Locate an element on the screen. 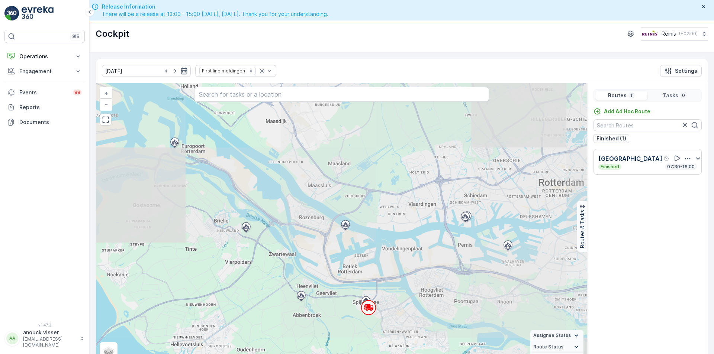 This screenshot has width=714, height=354. p: Routes & Tasks is located at coordinates (582, 229).